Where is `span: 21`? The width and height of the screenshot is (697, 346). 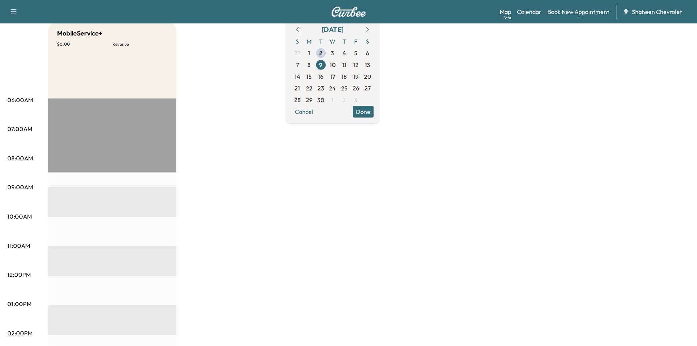
span: 21 is located at coordinates (297, 88).